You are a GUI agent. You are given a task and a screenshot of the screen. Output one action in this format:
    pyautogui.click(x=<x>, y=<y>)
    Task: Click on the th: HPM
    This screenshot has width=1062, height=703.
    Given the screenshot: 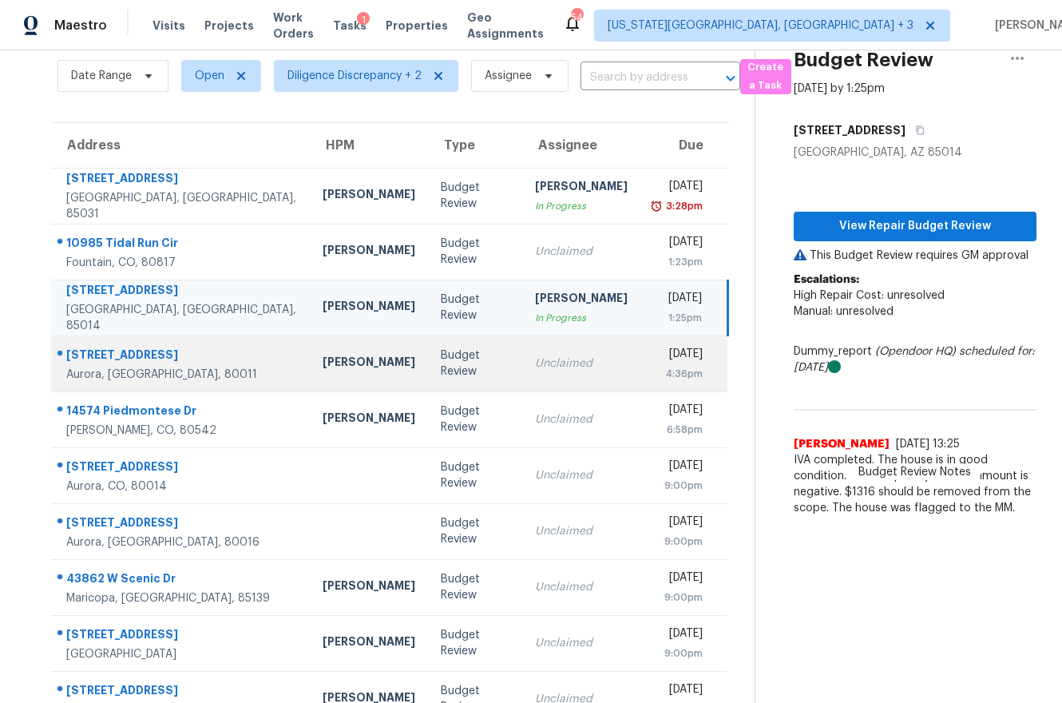 What is the action you would take?
    pyautogui.click(x=369, y=145)
    